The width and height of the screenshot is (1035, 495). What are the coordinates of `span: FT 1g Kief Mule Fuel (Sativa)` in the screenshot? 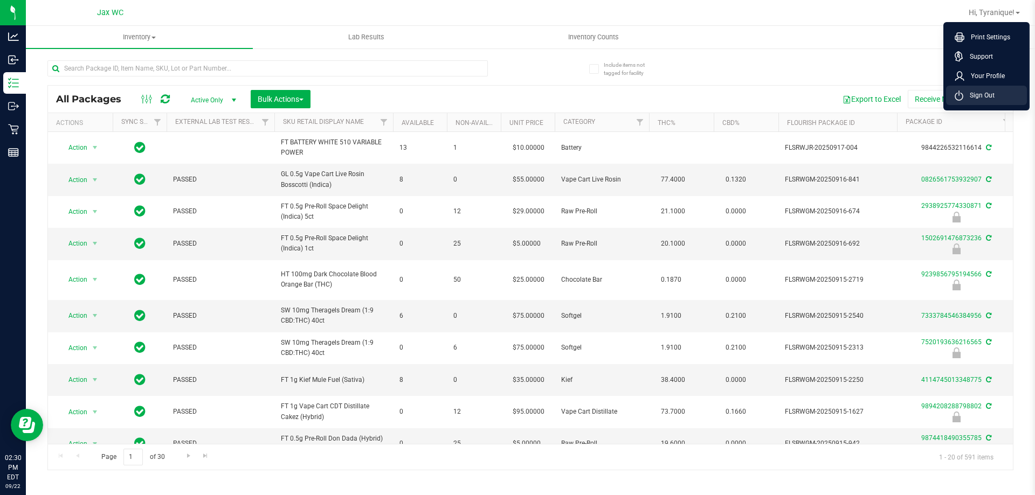 It's located at (334, 380).